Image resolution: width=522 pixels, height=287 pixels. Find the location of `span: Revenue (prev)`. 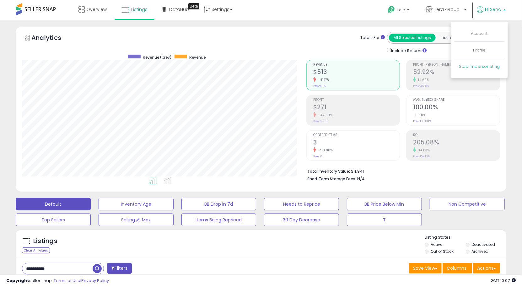

span: Revenue (prev) is located at coordinates (157, 57).